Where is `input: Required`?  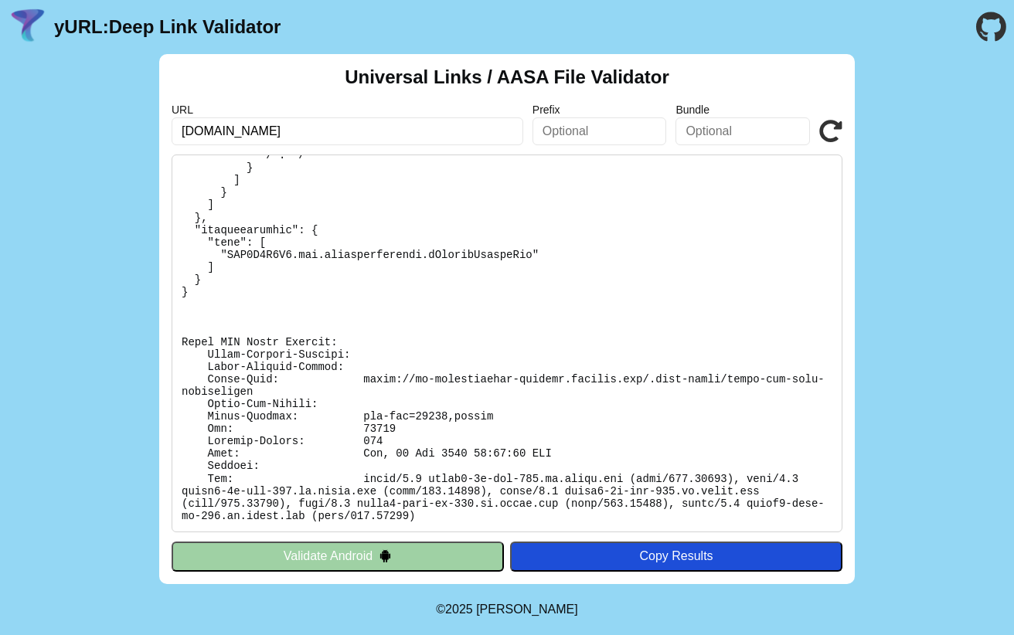 input: Required is located at coordinates (347, 131).